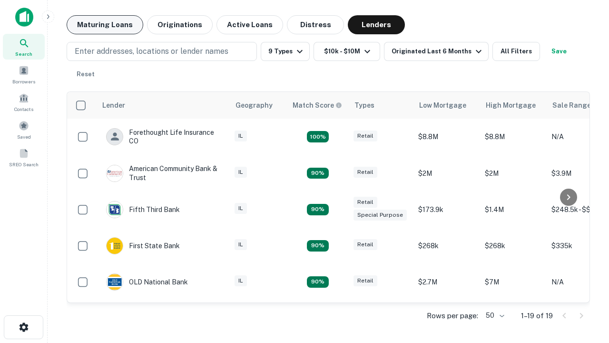 This screenshot has width=609, height=343. What do you see at coordinates (254, 105) in the screenshot?
I see `div: Geography` at bounding box center [254, 105].